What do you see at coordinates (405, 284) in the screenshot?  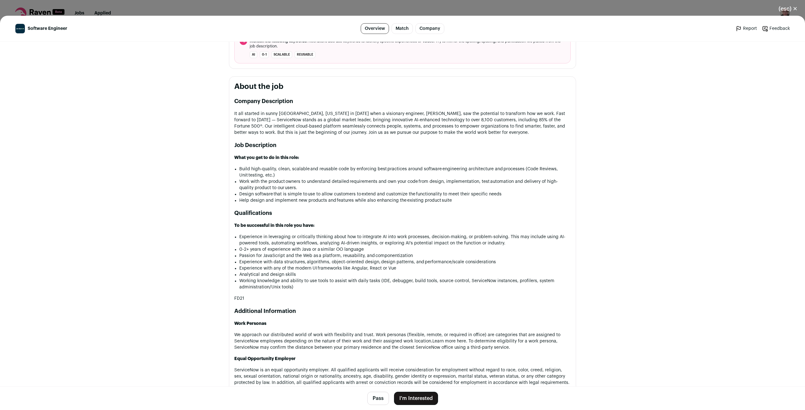 I see `li: Working knowledge and ability to use tools to assist with daily tasks (IDE, debugger, build tools...` at bounding box center [405, 284].